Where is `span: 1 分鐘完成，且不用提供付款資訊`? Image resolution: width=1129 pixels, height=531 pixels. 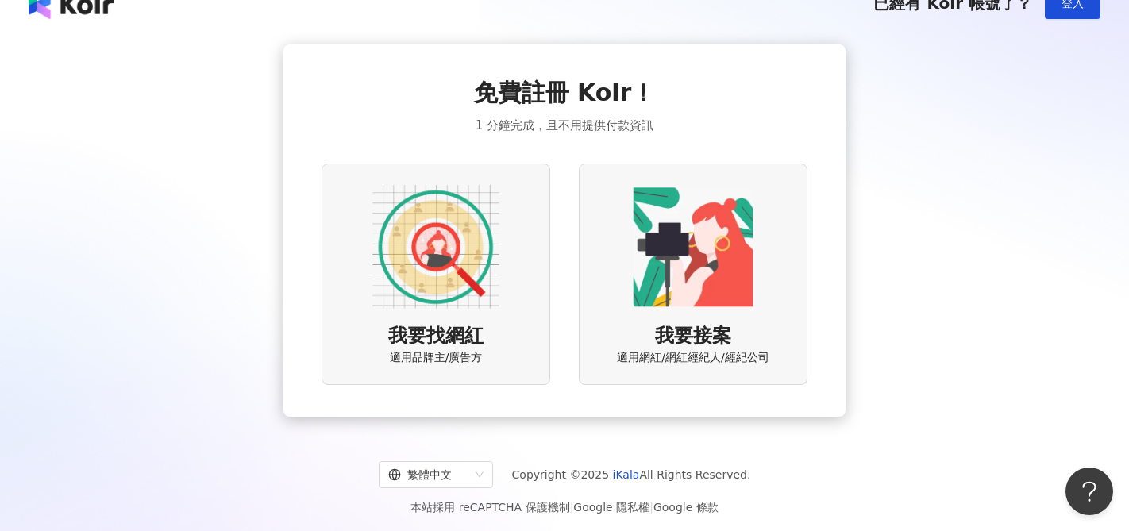
span: 1 分鐘完成，且不用提供付款資訊 is located at coordinates (564, 125).